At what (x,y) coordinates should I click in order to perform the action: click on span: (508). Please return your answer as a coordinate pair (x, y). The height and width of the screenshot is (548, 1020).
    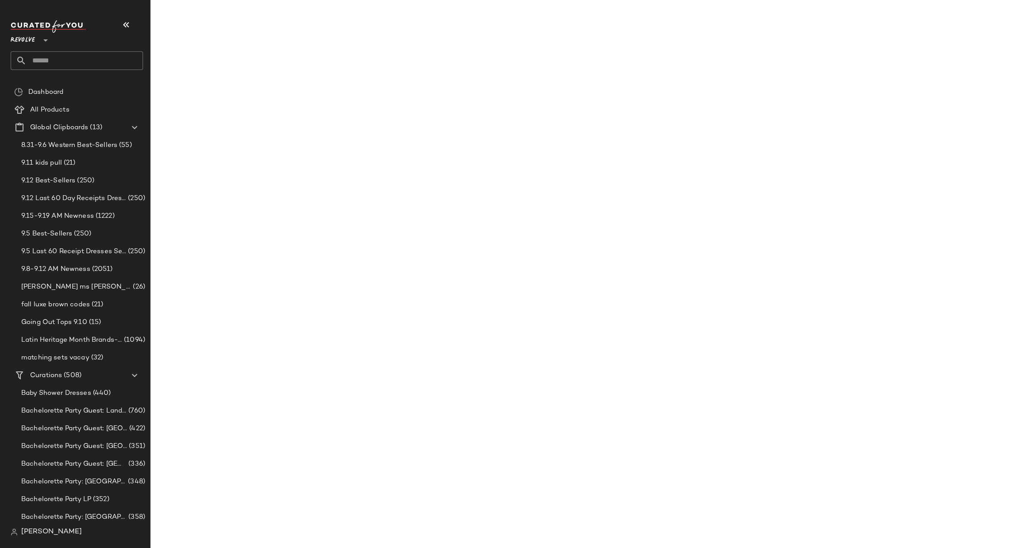
    Looking at the image, I should click on (72, 375).